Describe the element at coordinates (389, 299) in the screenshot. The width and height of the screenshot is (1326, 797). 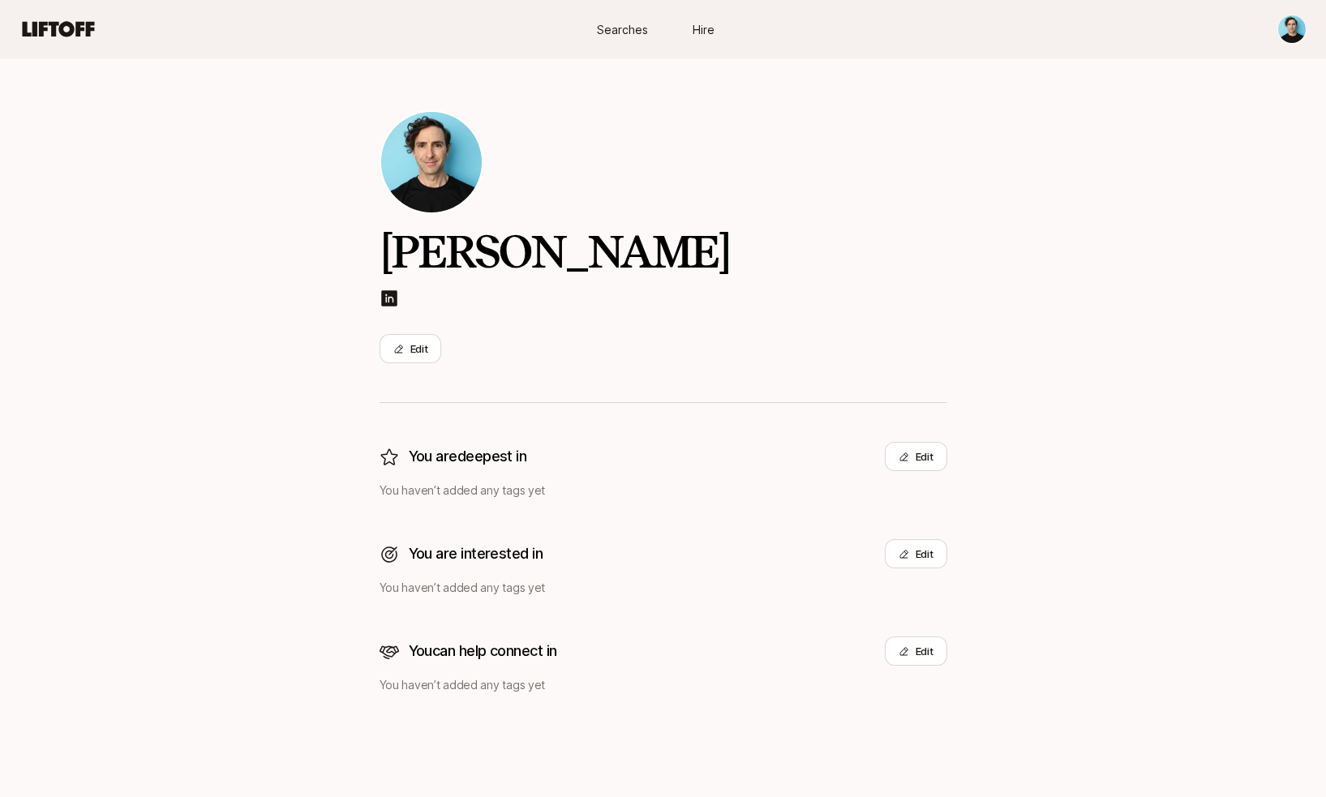
I see `img: linkedin-logo` at that location.